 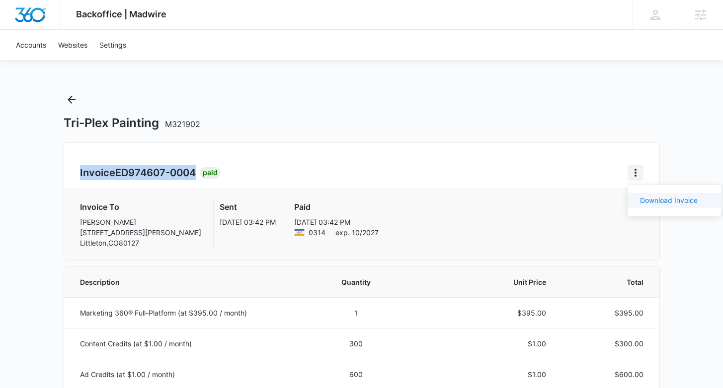 I want to click on span: M321902, so click(x=182, y=124).